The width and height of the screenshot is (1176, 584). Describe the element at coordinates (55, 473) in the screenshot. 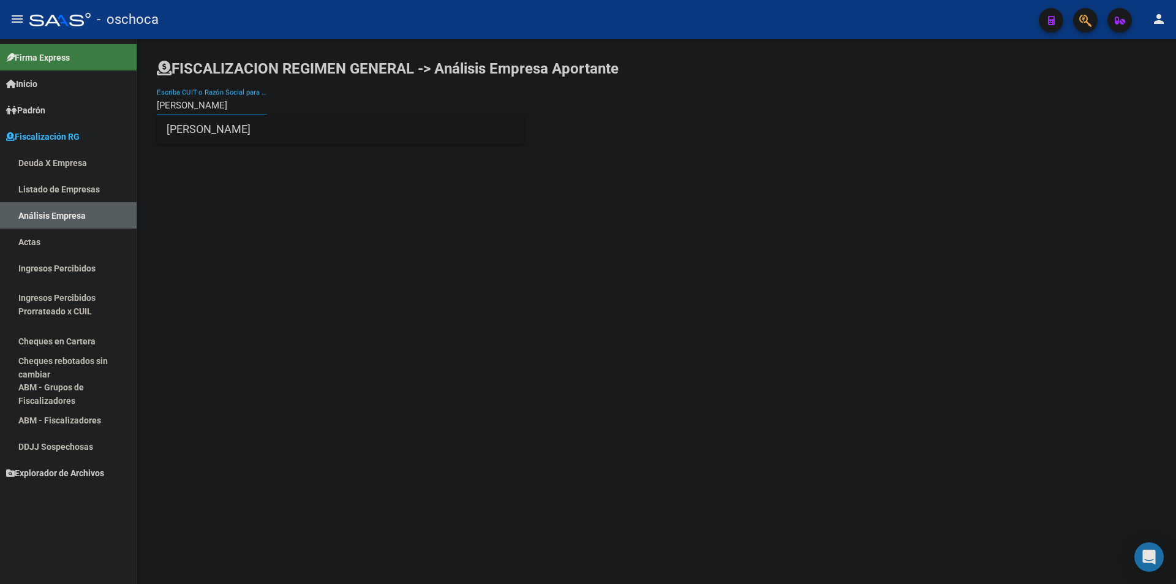

I see `span: Explorador de Archivos` at that location.